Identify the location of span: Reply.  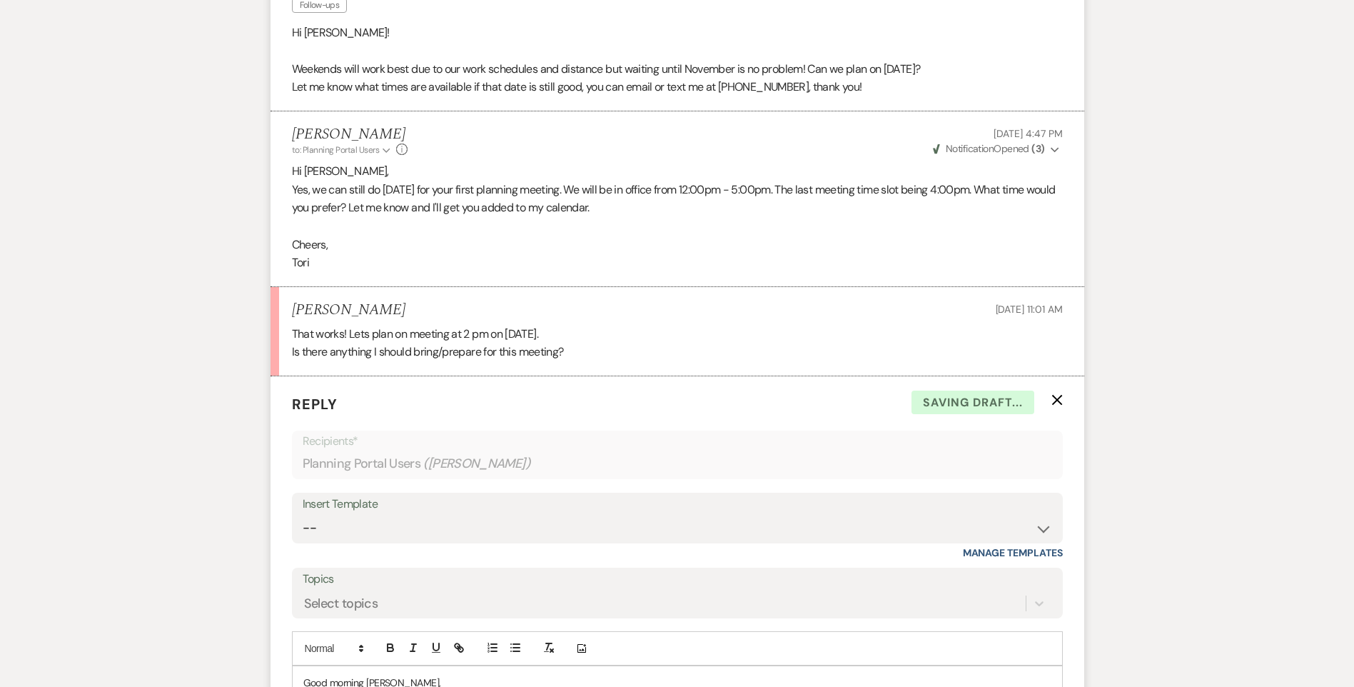
(315, 404).